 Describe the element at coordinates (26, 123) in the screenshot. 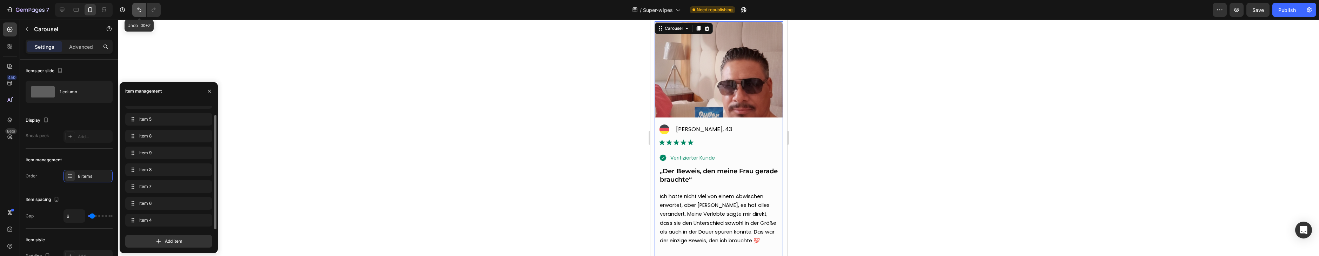

I see `img: gempages_578977757858366233-77070c25-8b4e-4d3d-920a-88d1e9ae5ebe.svg` at that location.